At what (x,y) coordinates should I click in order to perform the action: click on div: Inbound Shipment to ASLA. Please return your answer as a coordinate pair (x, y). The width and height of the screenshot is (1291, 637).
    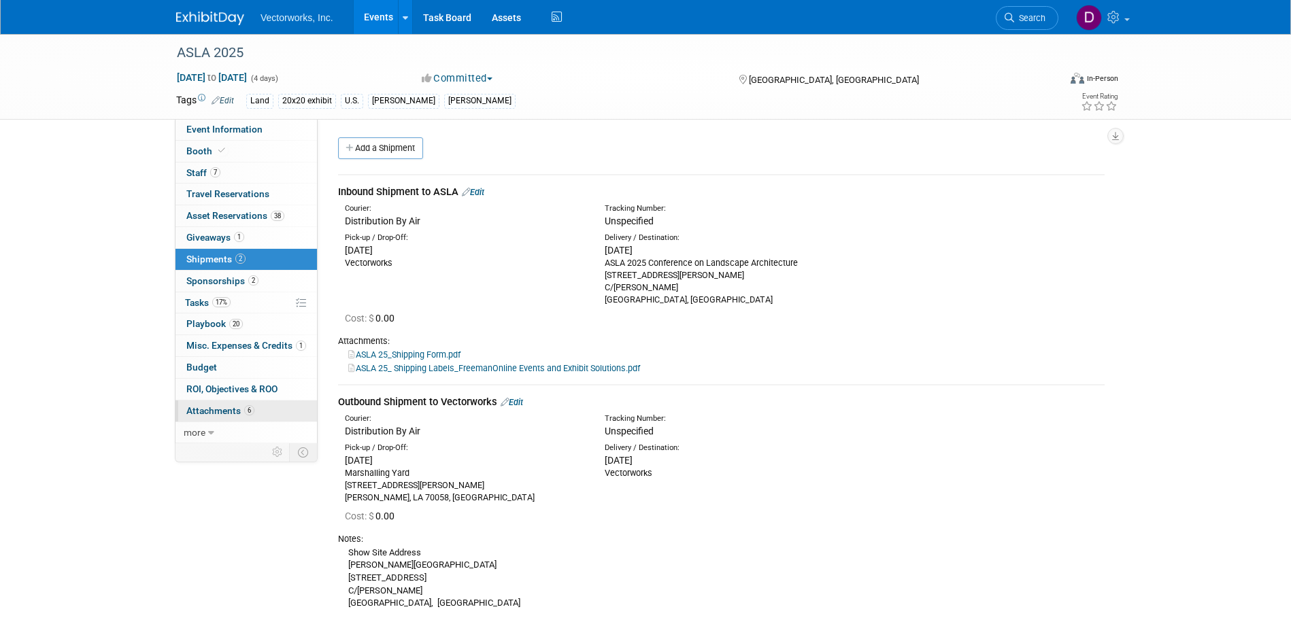
    Looking at the image, I should click on (721, 192).